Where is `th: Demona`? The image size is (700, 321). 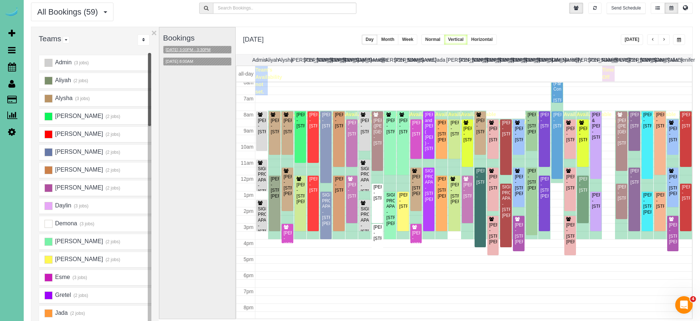
th: Demona is located at coordinates (375, 60).